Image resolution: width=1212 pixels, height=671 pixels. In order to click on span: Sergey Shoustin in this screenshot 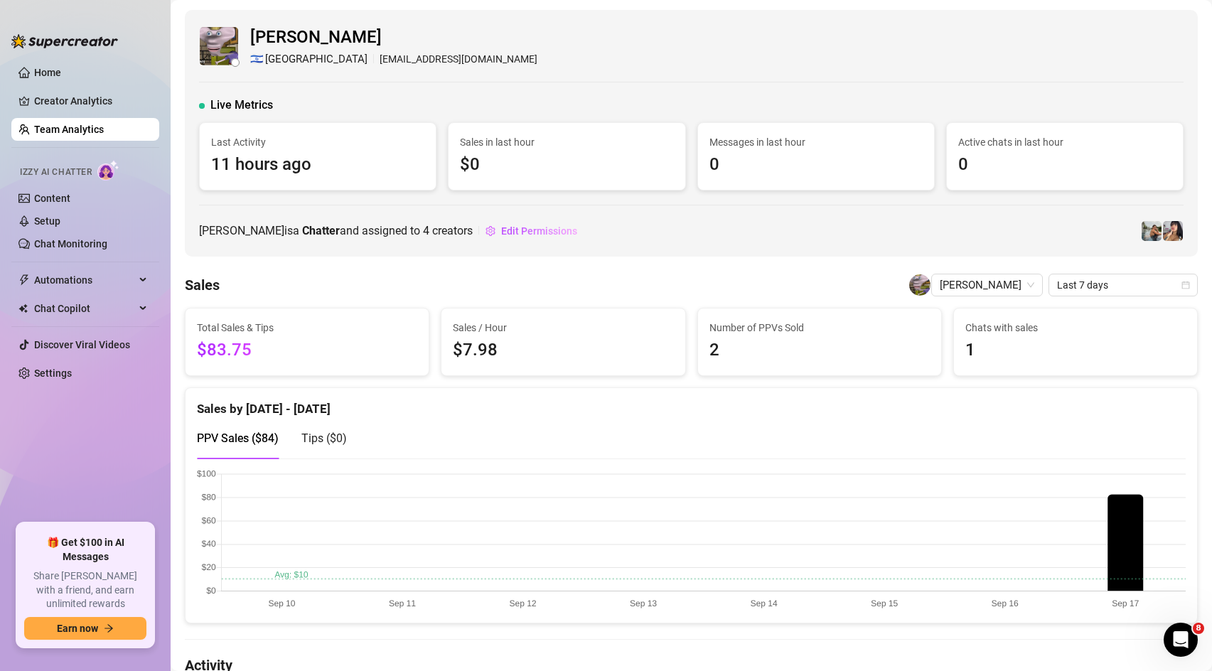, I will do `click(987, 285)`.